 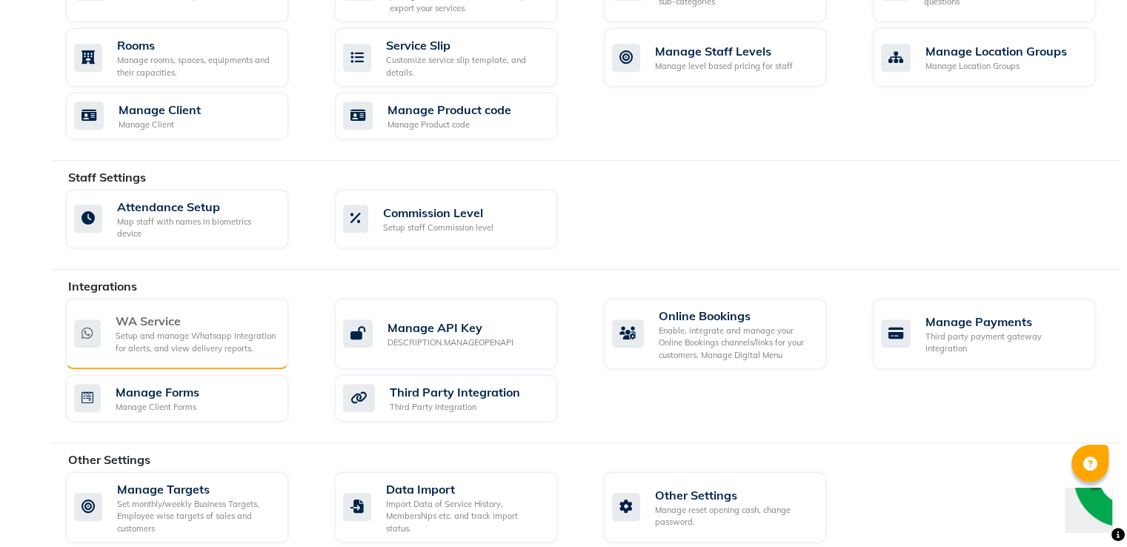 I want to click on div: Service Slip, so click(x=465, y=45).